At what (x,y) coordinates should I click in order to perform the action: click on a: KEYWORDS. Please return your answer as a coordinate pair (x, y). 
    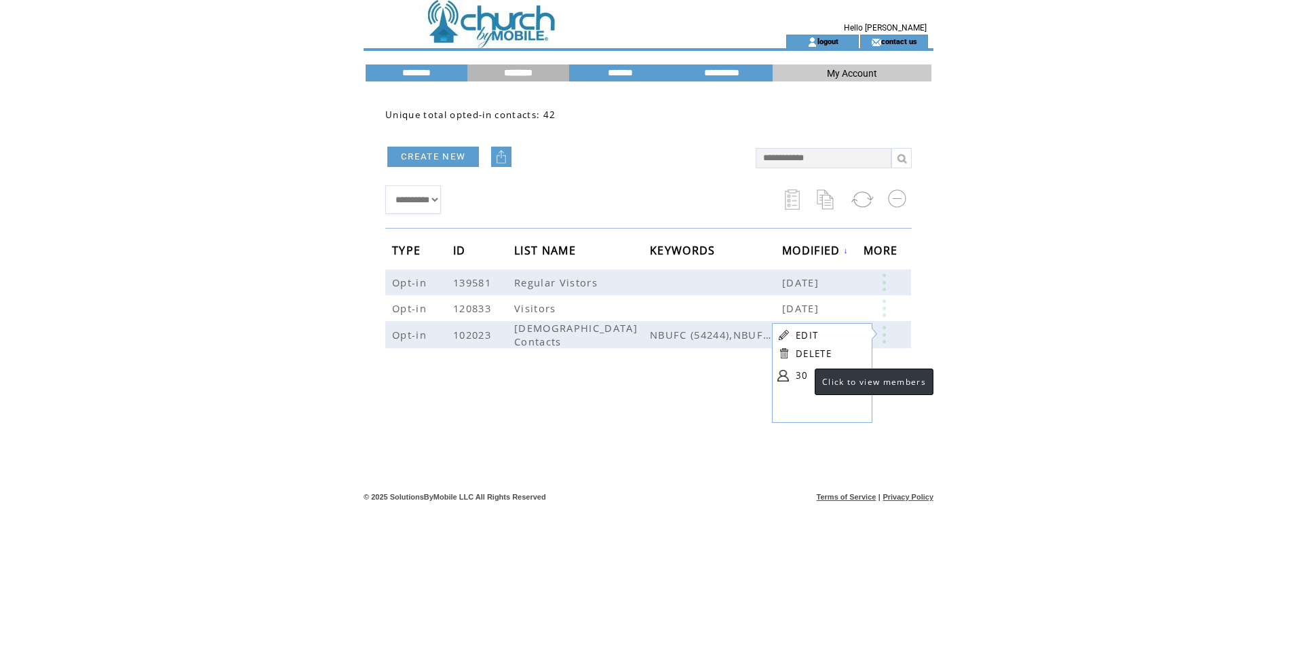
    Looking at the image, I should click on (685, 250).